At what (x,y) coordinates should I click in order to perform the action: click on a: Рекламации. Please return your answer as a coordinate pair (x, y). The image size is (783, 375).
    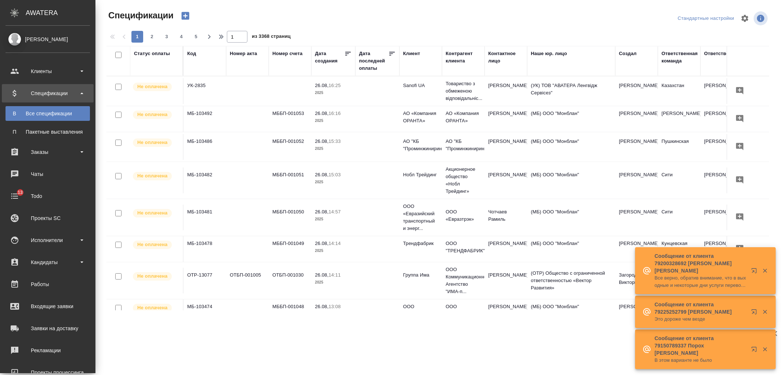
    Looking at the image, I should click on (48, 350).